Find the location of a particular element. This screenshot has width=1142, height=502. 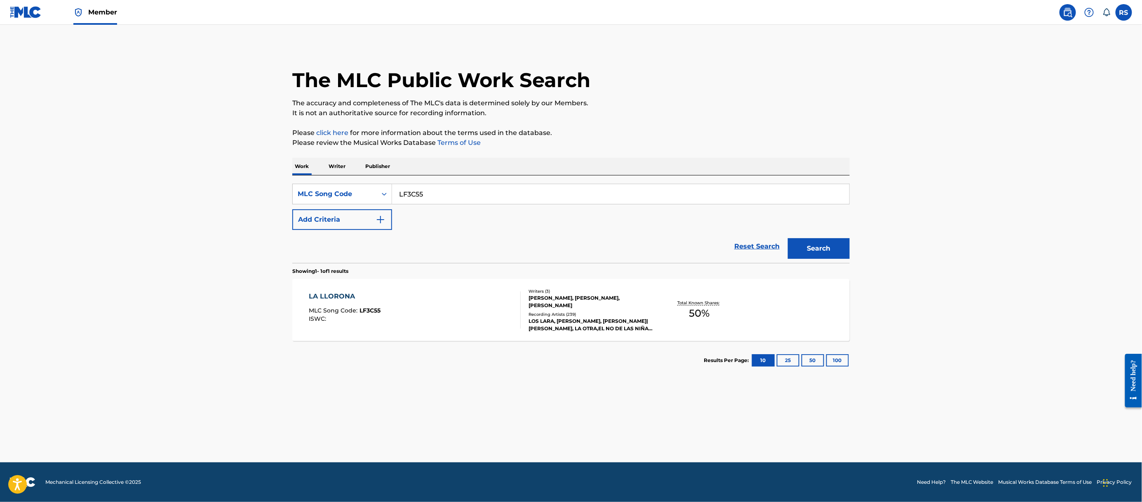

div: Help is located at coordinates (1090, 12).